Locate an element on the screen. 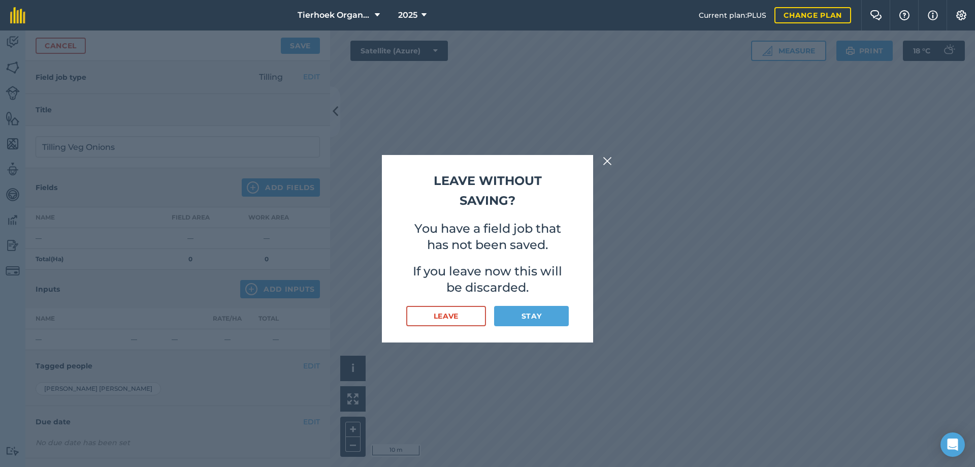  div: Open Intercom Messenger is located at coordinates (953, 444).